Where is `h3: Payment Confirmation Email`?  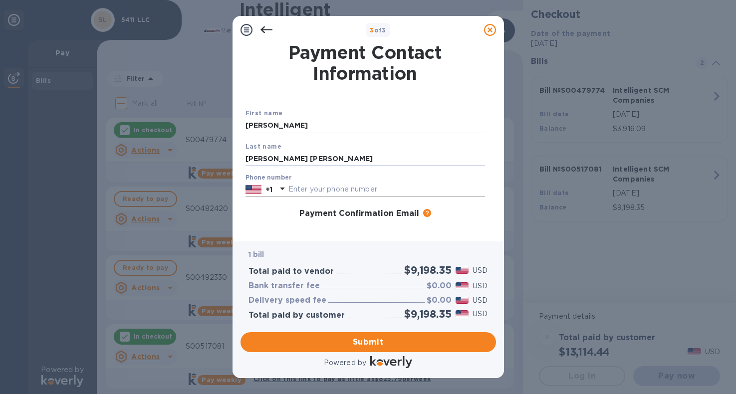
h3: Payment Confirmation Email is located at coordinates (359, 214).